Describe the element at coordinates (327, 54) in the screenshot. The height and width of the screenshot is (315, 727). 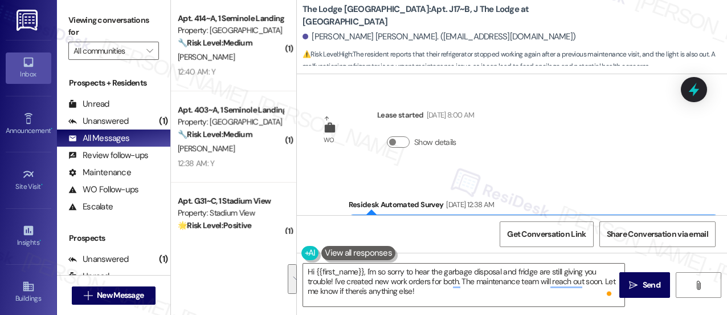
I see `strong: ⚠️ Risk Level: High` at that location.